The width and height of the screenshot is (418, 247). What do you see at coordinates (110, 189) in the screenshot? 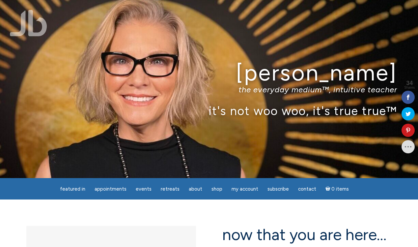
I see `a: Appointments` at bounding box center [110, 189].